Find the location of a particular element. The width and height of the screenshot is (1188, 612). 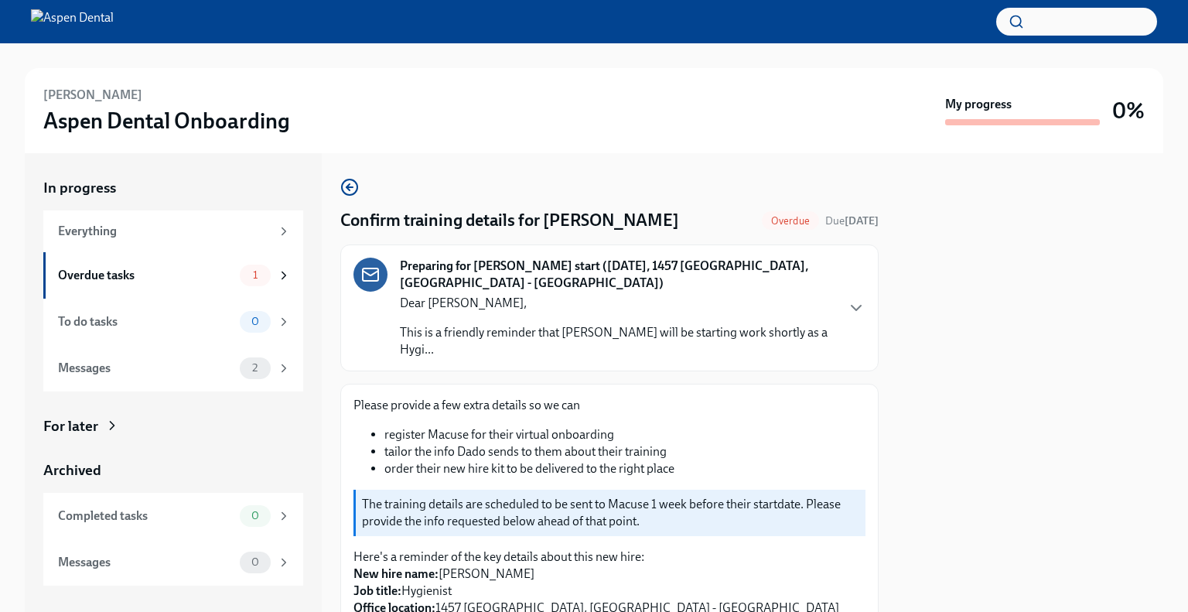

span: Overdue is located at coordinates (790, 220).